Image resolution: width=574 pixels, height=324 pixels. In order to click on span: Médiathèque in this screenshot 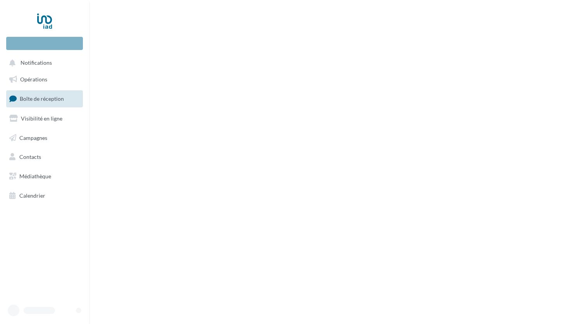, I will do `click(35, 176)`.